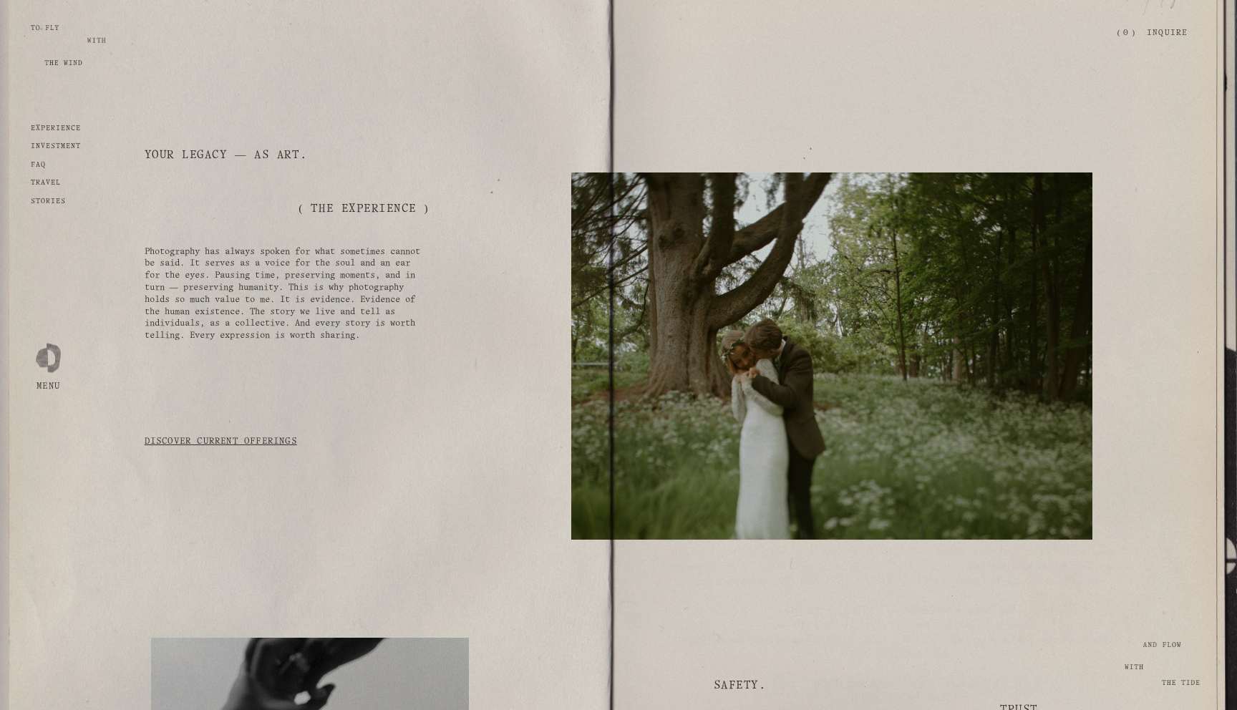  What do you see at coordinates (38, 165) in the screenshot?
I see `strong: FAQ` at bounding box center [38, 165].